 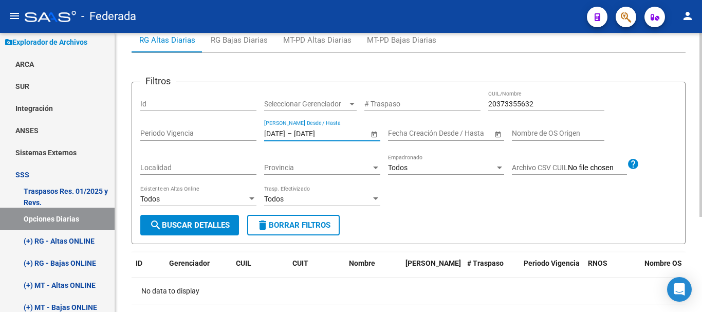 What do you see at coordinates (156, 225) in the screenshot?
I see `mat-icon: search` at bounding box center [156, 225].